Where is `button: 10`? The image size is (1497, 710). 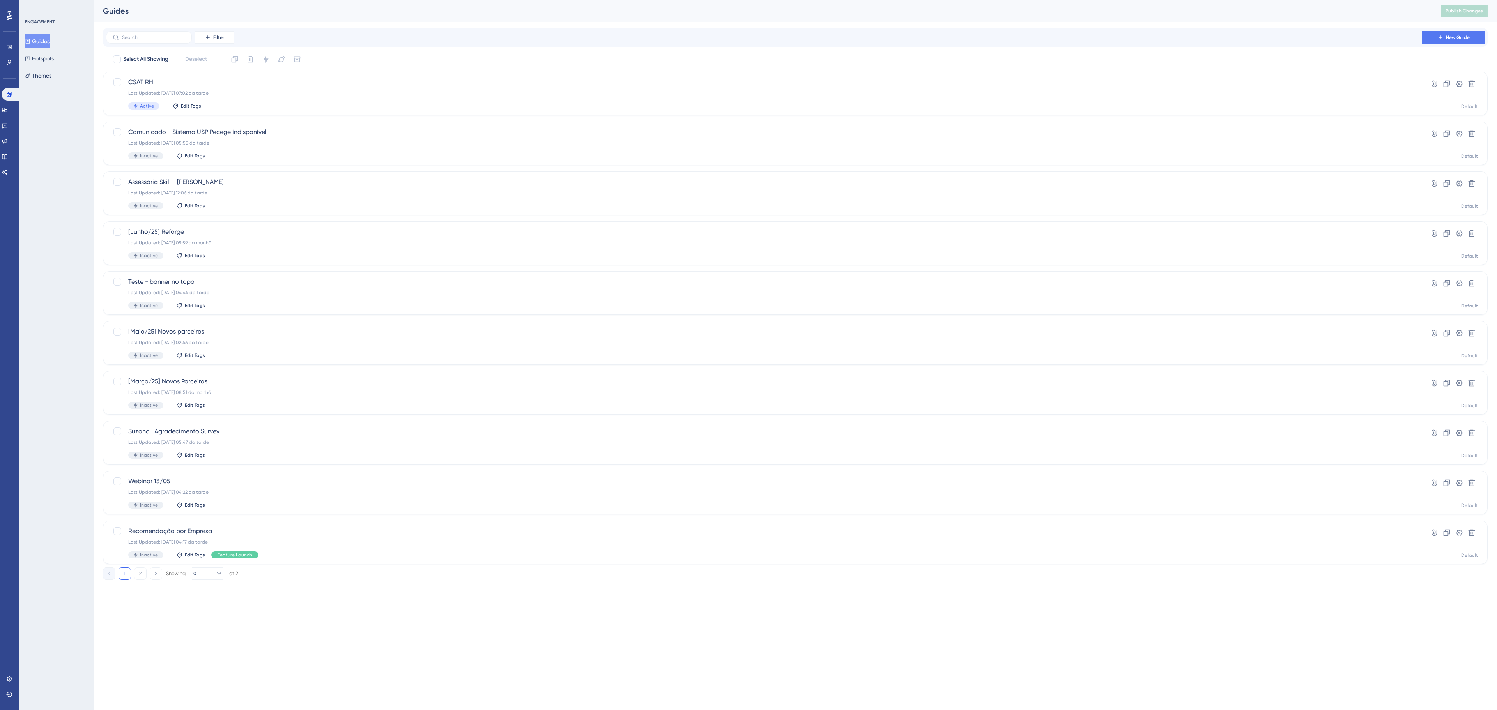
button: 10 is located at coordinates (207, 574).